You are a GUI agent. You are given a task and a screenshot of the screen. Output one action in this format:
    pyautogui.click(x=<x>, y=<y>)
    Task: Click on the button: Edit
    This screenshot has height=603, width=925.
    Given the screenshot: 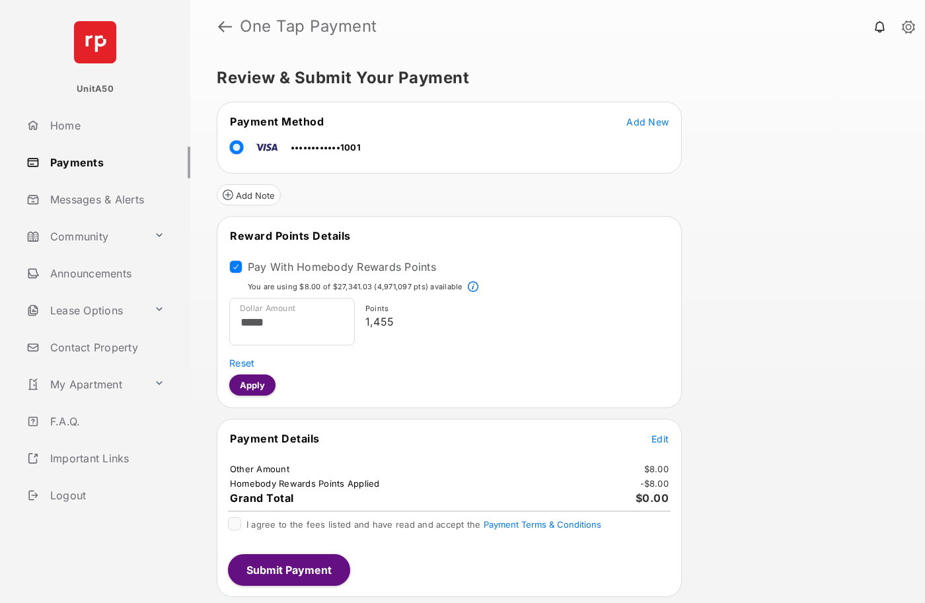 What is the action you would take?
    pyautogui.click(x=660, y=439)
    